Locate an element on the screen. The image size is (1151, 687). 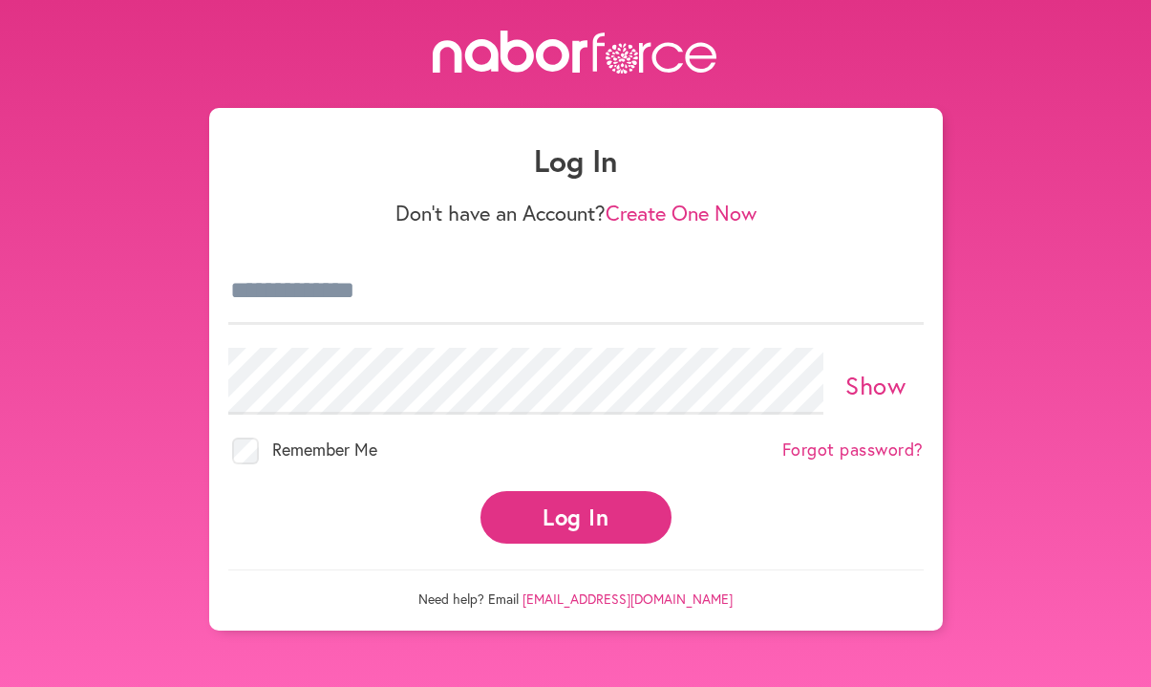
a: Forgot password? is located at coordinates (853, 450).